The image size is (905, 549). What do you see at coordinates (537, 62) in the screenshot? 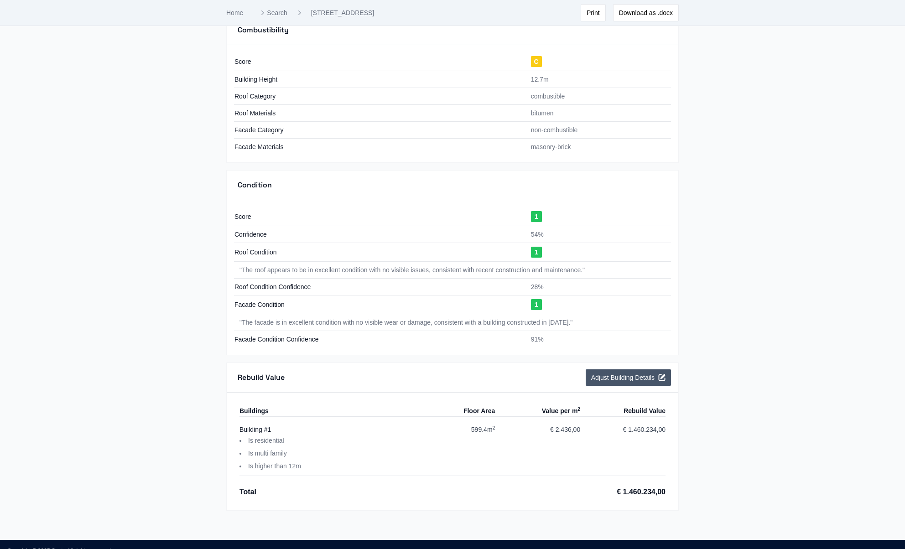
I see `span: C` at bounding box center [537, 62].